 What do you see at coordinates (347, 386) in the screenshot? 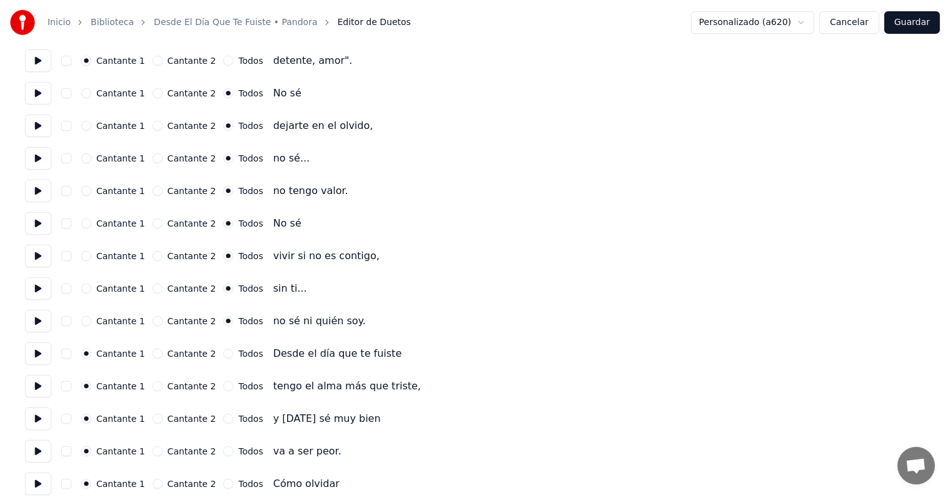
I see `div: tengo el alma más que triste,` at bounding box center [347, 386].